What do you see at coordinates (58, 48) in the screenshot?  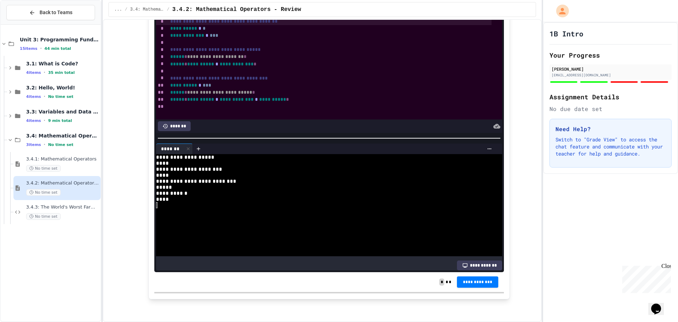 I see `span: 44 min total` at bounding box center [58, 48].